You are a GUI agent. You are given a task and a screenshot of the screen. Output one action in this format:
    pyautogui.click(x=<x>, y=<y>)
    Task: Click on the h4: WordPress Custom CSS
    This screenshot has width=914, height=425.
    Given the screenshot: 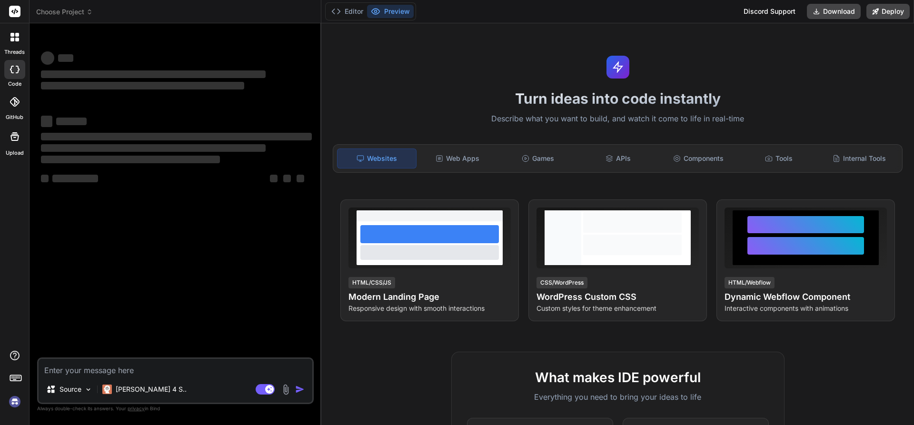 What is the action you would take?
    pyautogui.click(x=617, y=297)
    